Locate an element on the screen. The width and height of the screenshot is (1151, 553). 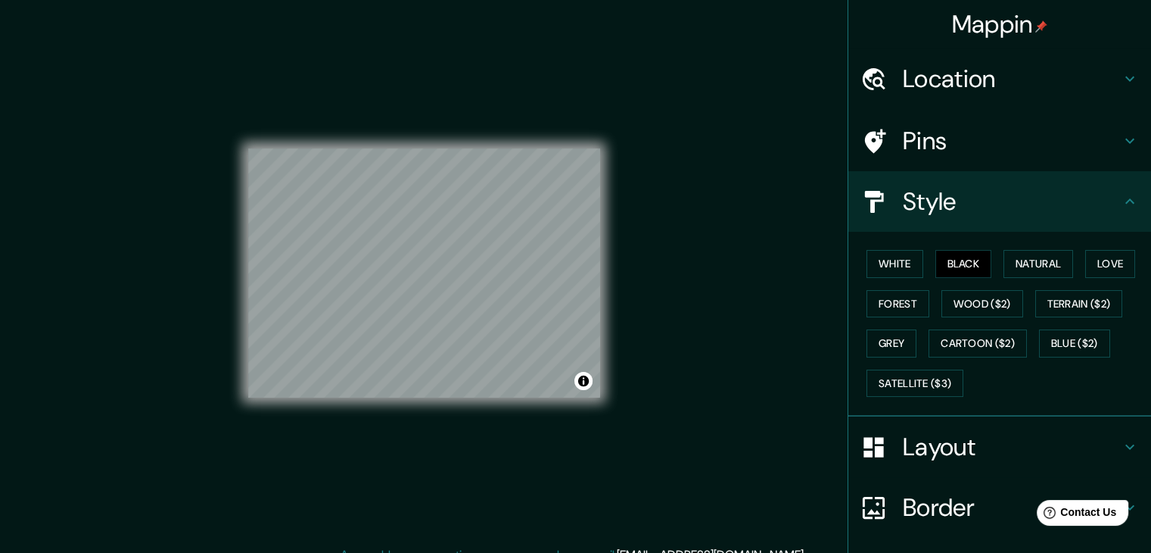
button: Grey is located at coordinates (892, 343).